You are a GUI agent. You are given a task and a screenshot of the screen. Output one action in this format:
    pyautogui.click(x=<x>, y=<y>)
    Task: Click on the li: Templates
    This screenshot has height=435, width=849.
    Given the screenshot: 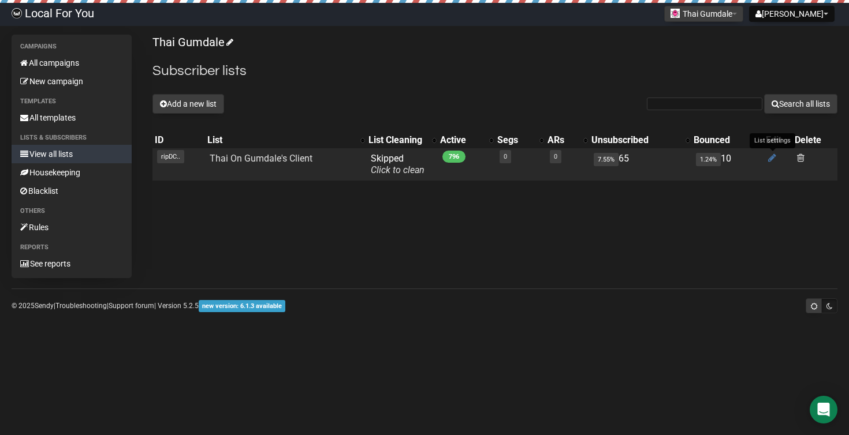 What is the action you would take?
    pyautogui.click(x=72, y=102)
    